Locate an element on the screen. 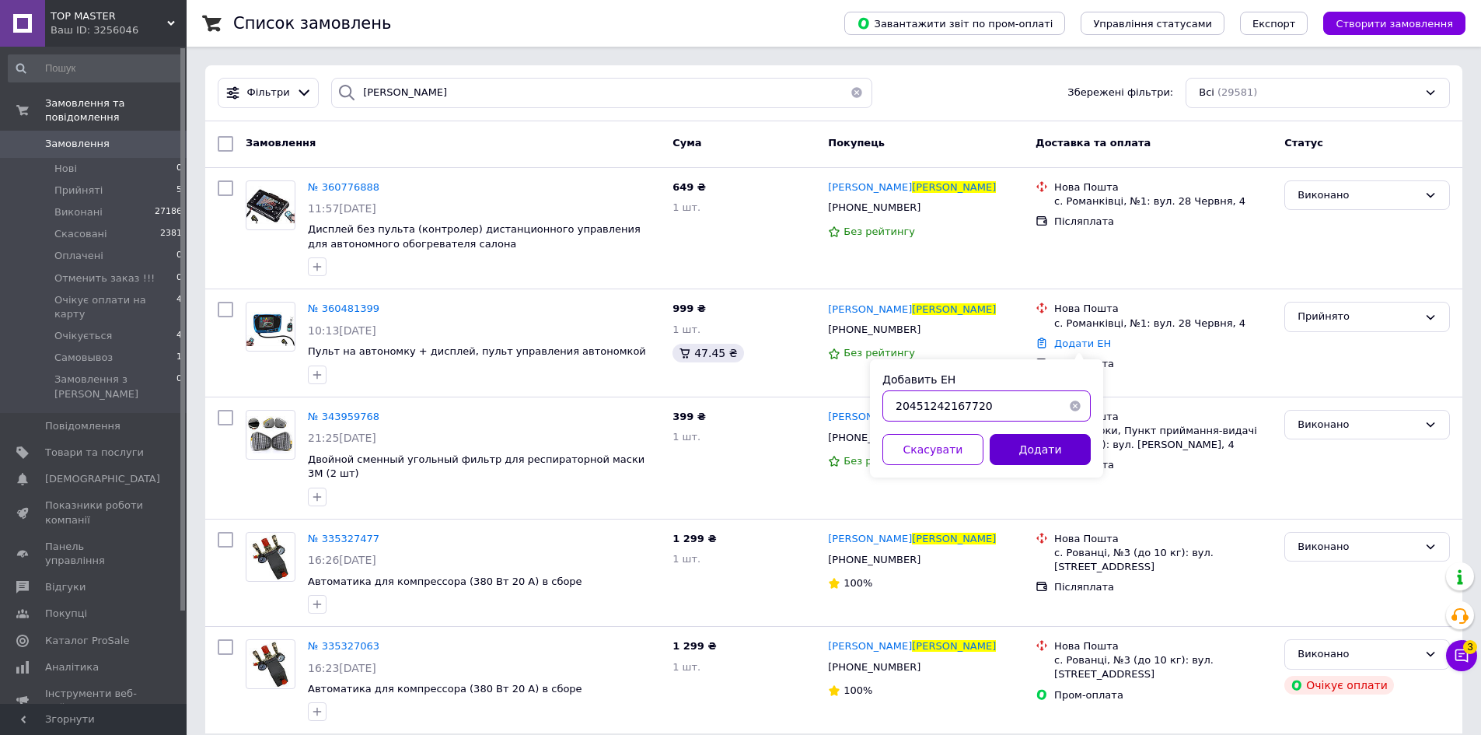 This screenshot has width=1481, height=735. span: Збережені фільтри: is located at coordinates (1120, 93).